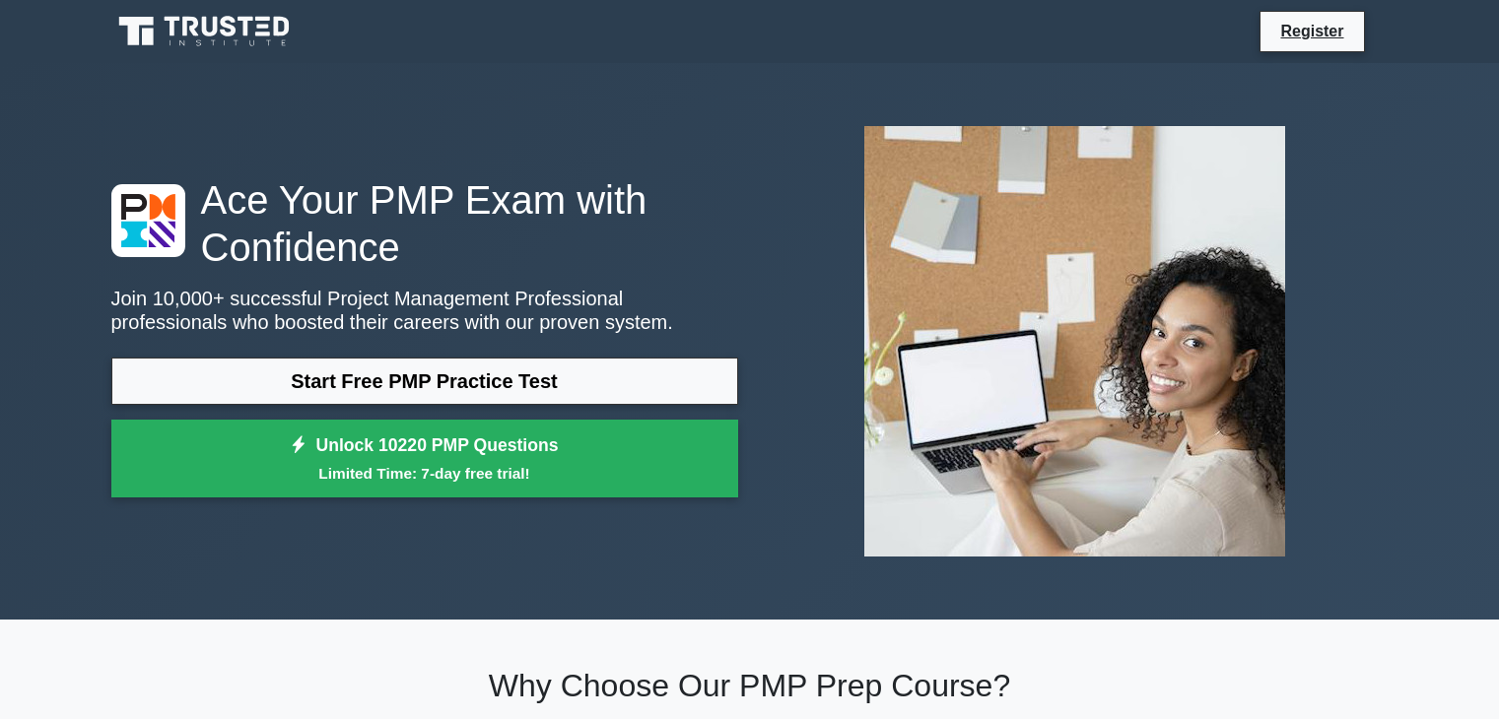 This screenshot has width=1499, height=719. I want to click on p: Join 10,000+ successful Project Management Professional professionals who boosted their careers w..., so click(425, 310).